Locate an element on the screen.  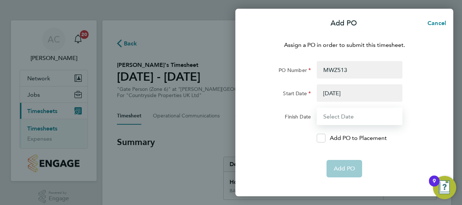
label: Start Date is located at coordinates (297, 94).